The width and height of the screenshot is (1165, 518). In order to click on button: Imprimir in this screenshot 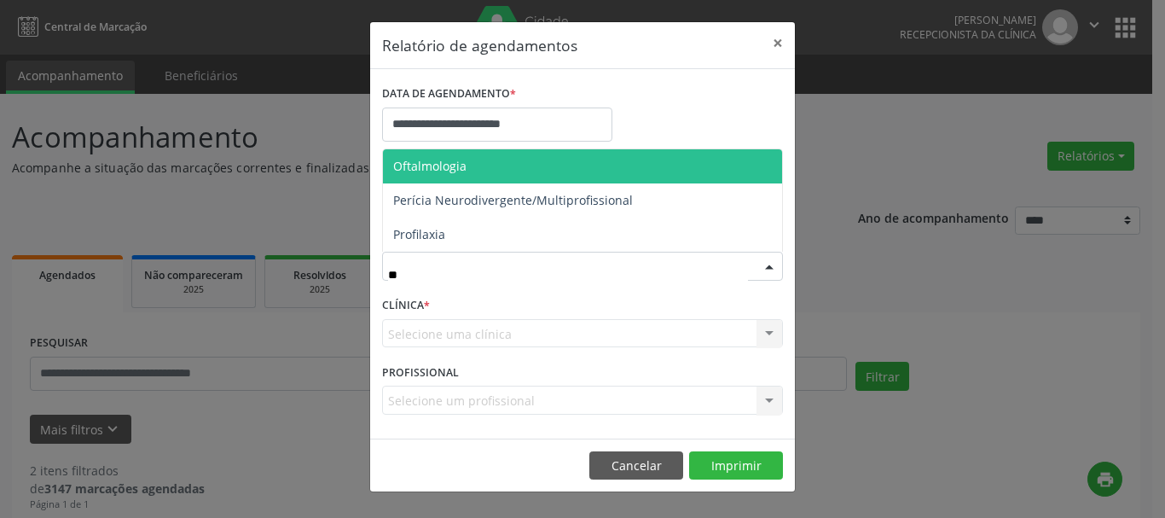, I will do `click(736, 466)`.